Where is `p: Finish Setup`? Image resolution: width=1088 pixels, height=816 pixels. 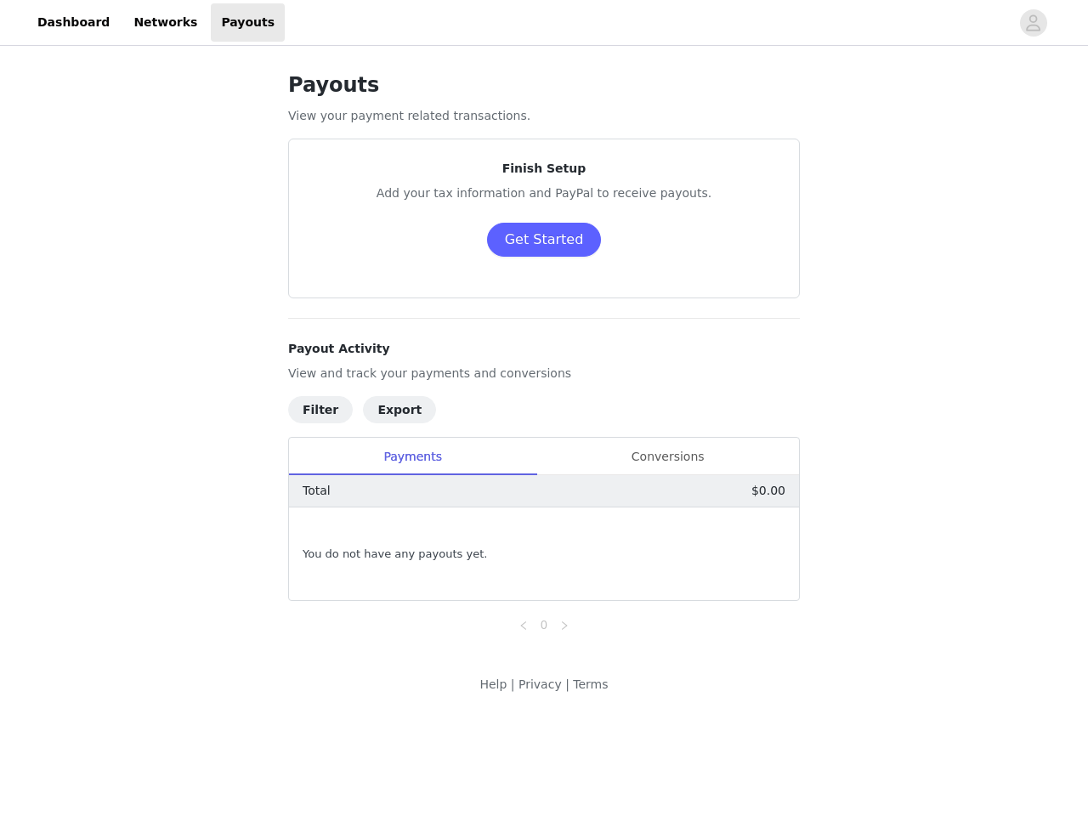 p: Finish Setup is located at coordinates (544, 168).